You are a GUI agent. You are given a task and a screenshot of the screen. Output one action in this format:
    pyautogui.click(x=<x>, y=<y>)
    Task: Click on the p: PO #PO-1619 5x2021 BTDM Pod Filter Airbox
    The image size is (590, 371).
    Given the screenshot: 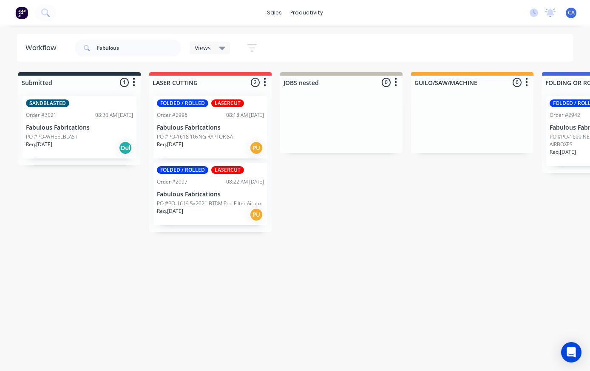 What is the action you would take?
    pyautogui.click(x=209, y=204)
    